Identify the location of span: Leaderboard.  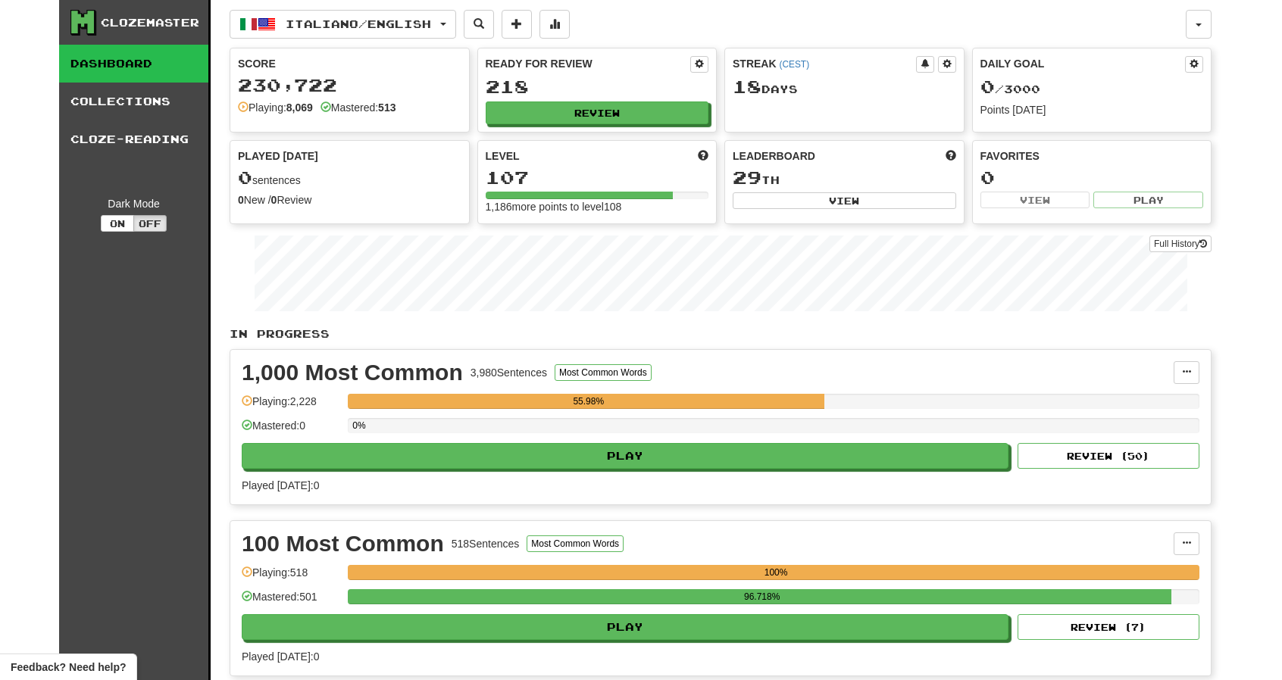
(773, 156).